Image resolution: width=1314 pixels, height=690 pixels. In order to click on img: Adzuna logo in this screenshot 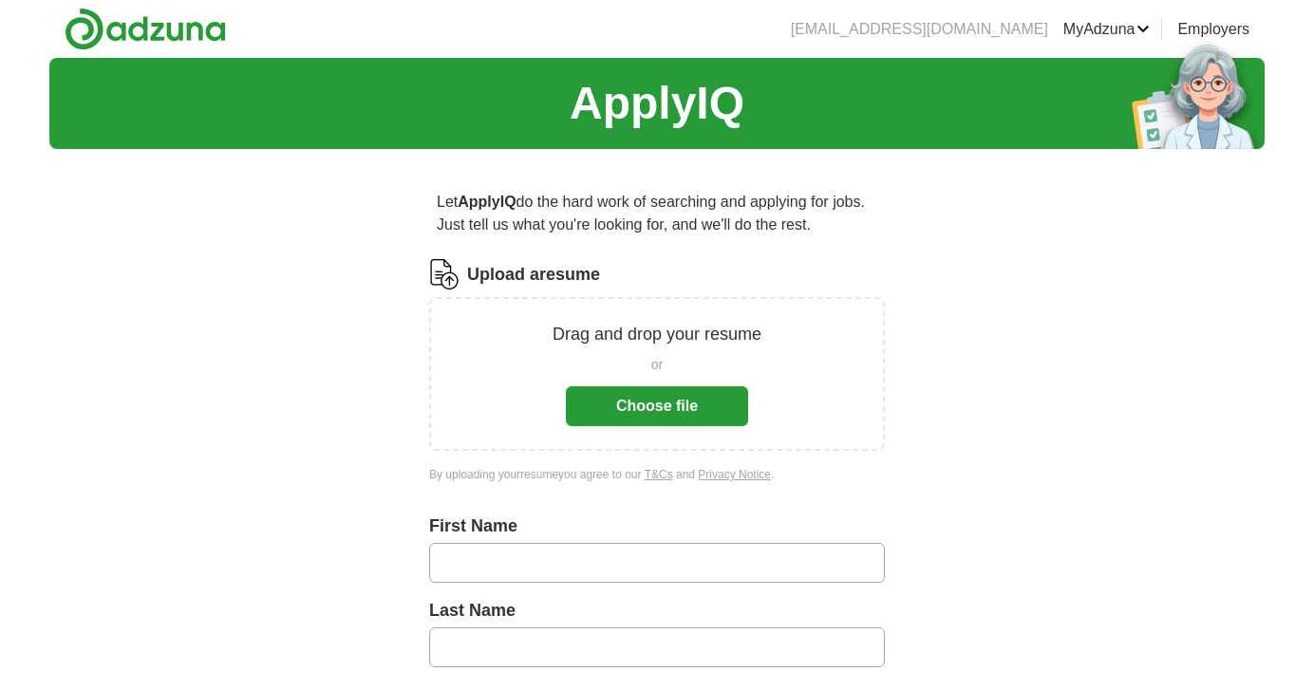, I will do `click(145, 28)`.